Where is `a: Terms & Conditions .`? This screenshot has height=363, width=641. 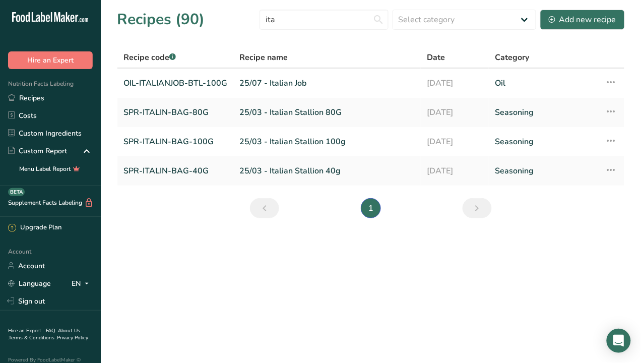 a: Terms & Conditions . is located at coordinates (33, 338).